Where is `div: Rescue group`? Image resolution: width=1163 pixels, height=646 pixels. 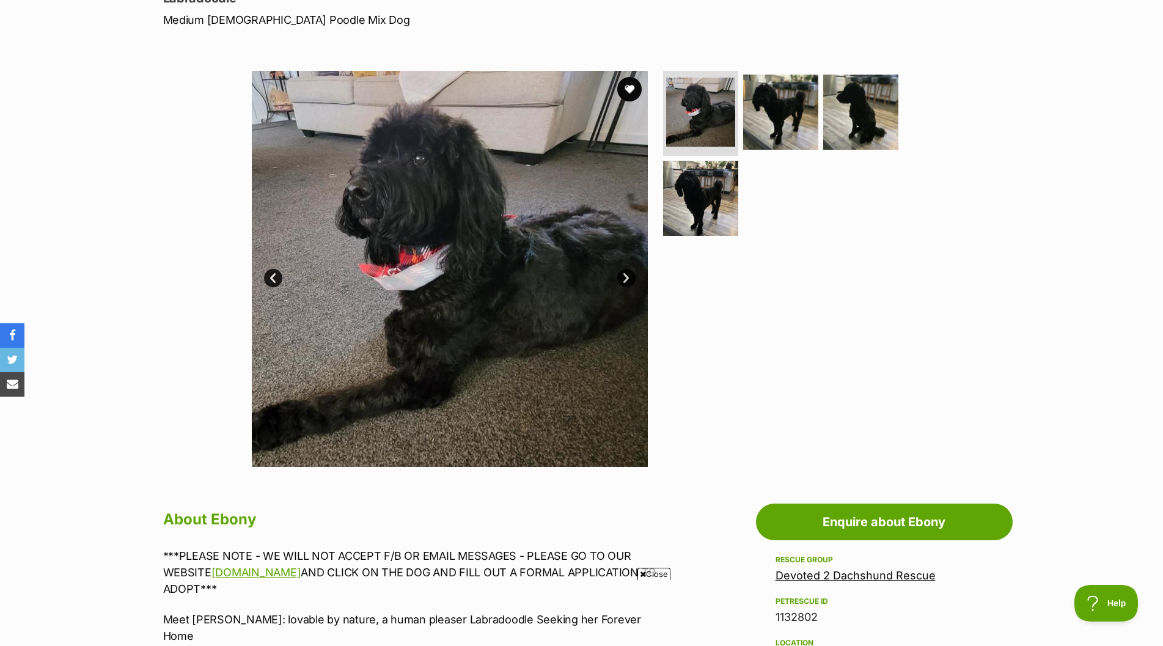 div: Rescue group is located at coordinates (884, 560).